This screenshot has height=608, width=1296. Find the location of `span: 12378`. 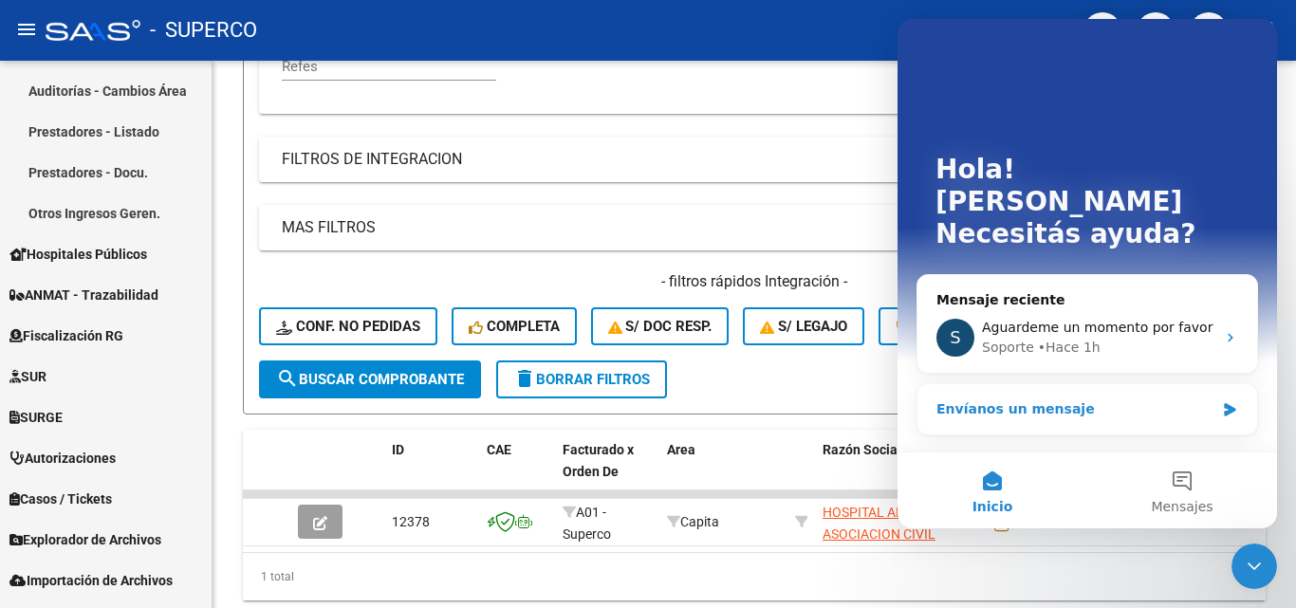

span: 12378 is located at coordinates (411, 522).